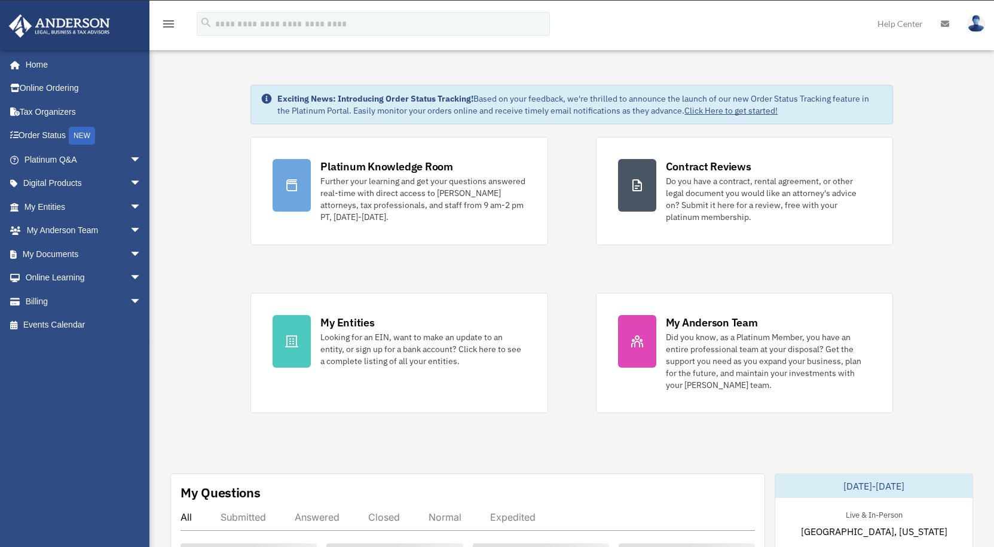 The image size is (994, 547). What do you see at coordinates (221, 493) in the screenshot?
I see `div: My Questions` at bounding box center [221, 493].